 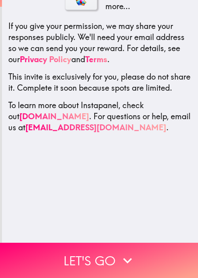 What do you see at coordinates (100, 116) in the screenshot?
I see `p: To learn more about Instapanel, check out . For questions or help, email us at .` at bounding box center [100, 116].